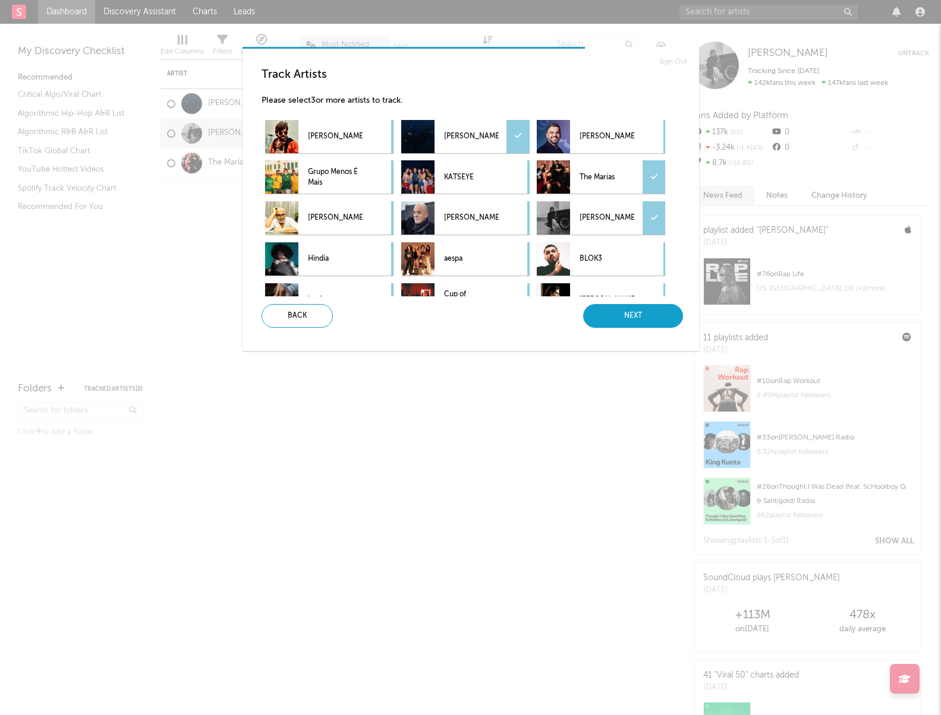 The width and height of the screenshot is (941, 715). What do you see at coordinates (465, 259) in the screenshot?
I see `div: aespa` at bounding box center [465, 259].